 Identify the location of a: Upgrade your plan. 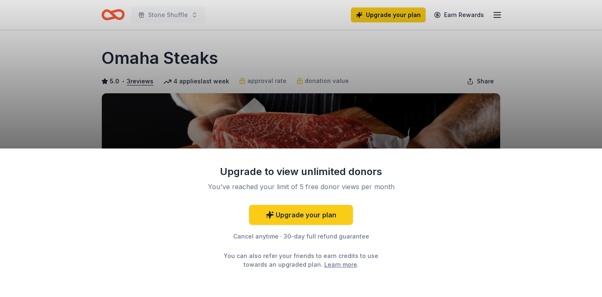
(301, 215).